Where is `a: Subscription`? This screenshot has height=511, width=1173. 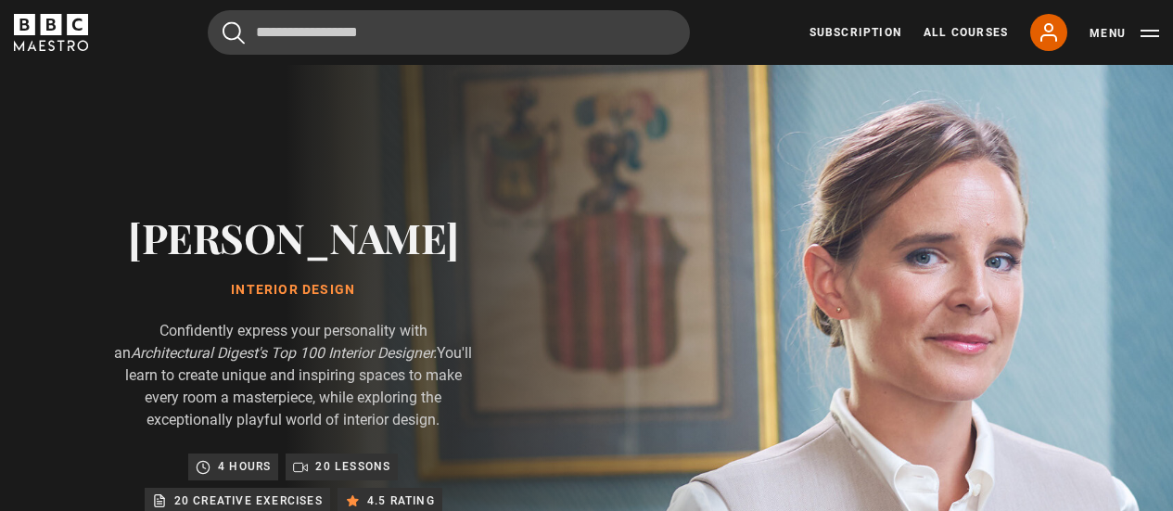
a: Subscription is located at coordinates (855, 32).